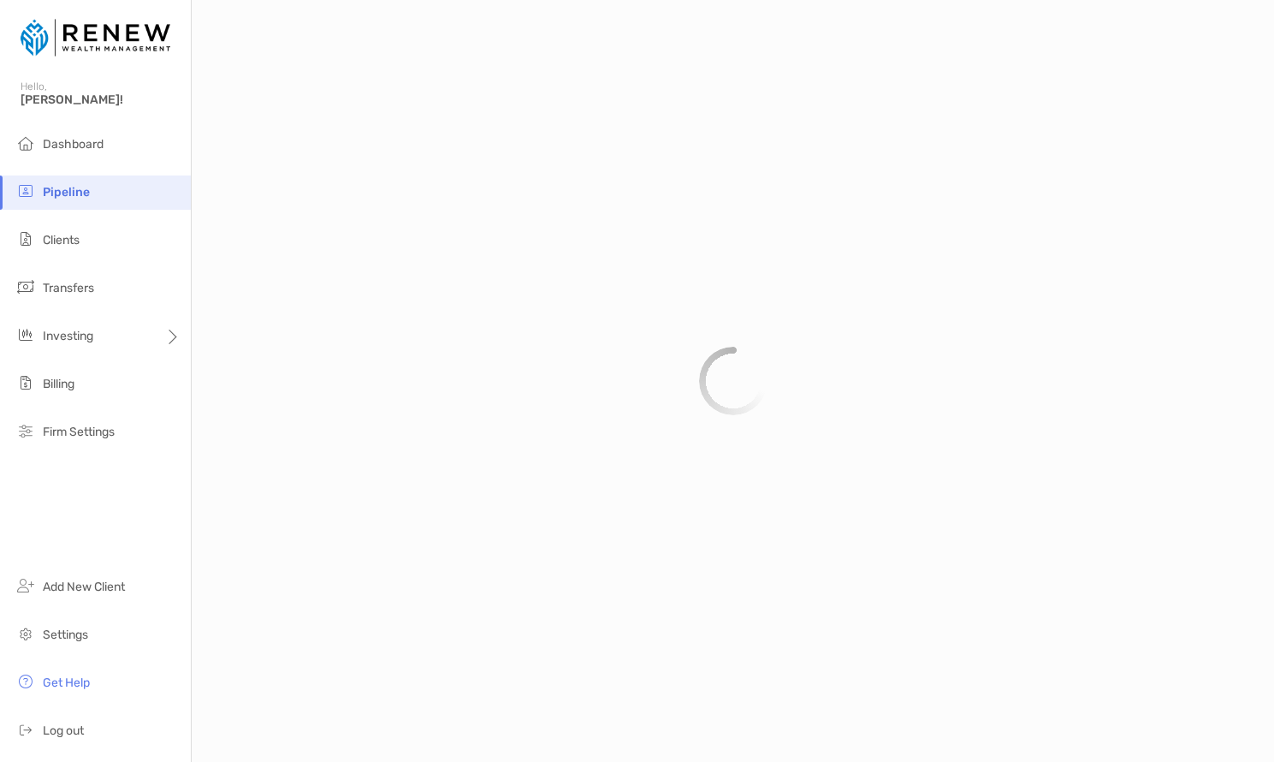  Describe the element at coordinates (26, 287) in the screenshot. I see `img: transfers icon` at that location.